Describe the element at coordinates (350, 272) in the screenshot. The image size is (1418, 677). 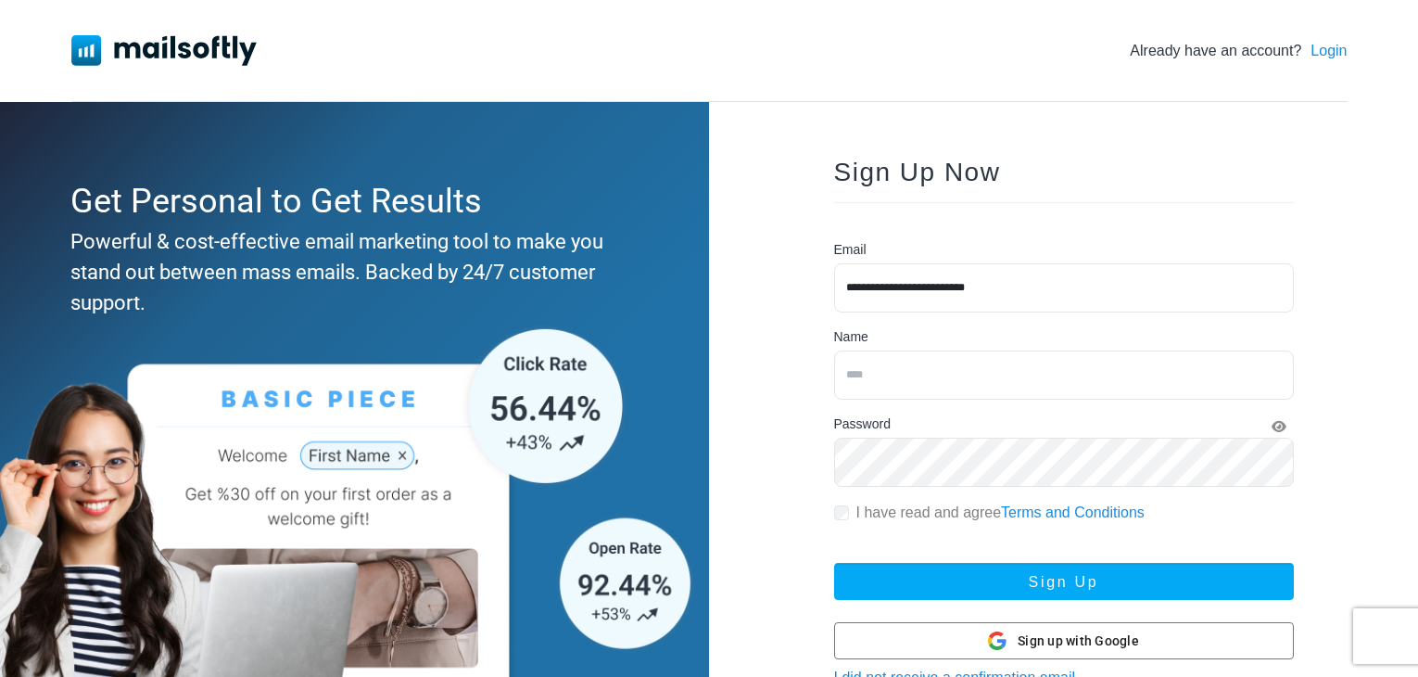
I see `div: Powerful & cost-effective email marketing tool to make you stand out between mass emails. Backed ...` at that location.